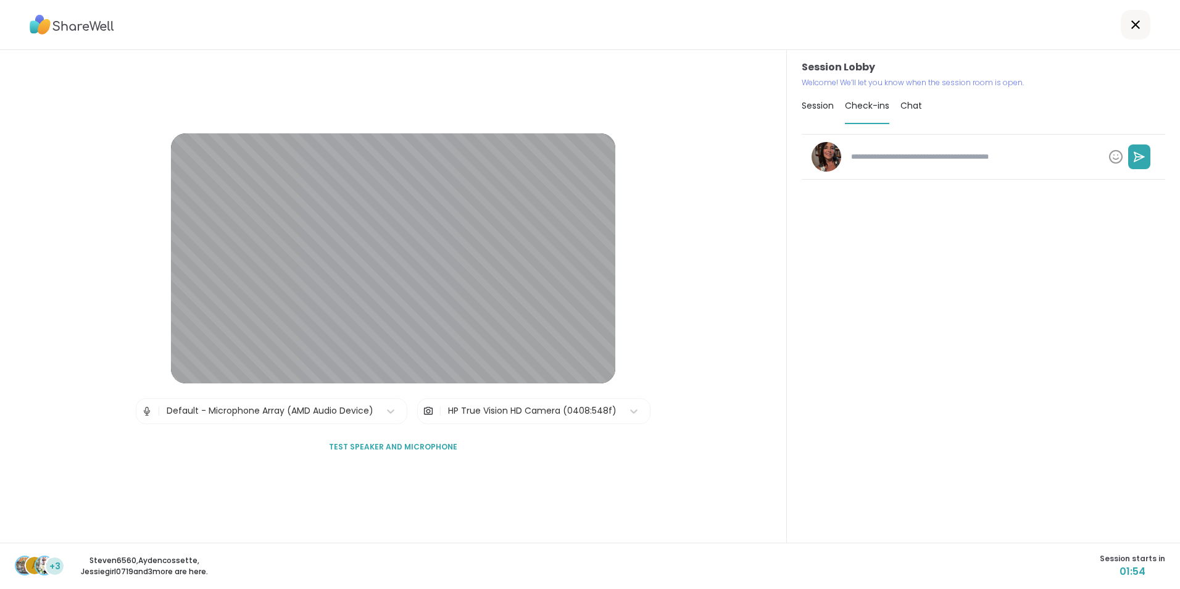 This screenshot has height=589, width=1180. I want to click on span: Test speaker and microphone, so click(393, 447).